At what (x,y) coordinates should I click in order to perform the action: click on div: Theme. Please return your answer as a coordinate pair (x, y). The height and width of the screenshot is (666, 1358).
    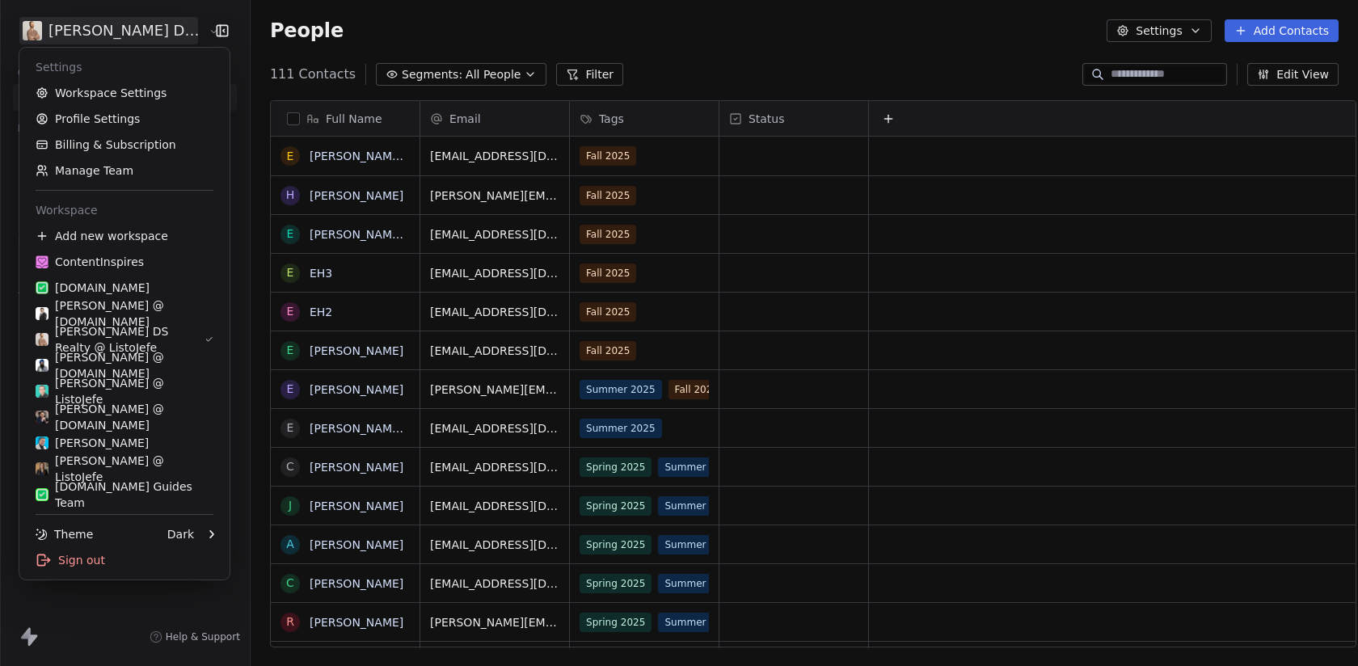
    Looking at the image, I should click on (64, 534).